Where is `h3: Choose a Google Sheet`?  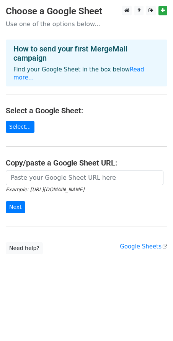
h3: Choose a Google Sheet is located at coordinates (87, 11).